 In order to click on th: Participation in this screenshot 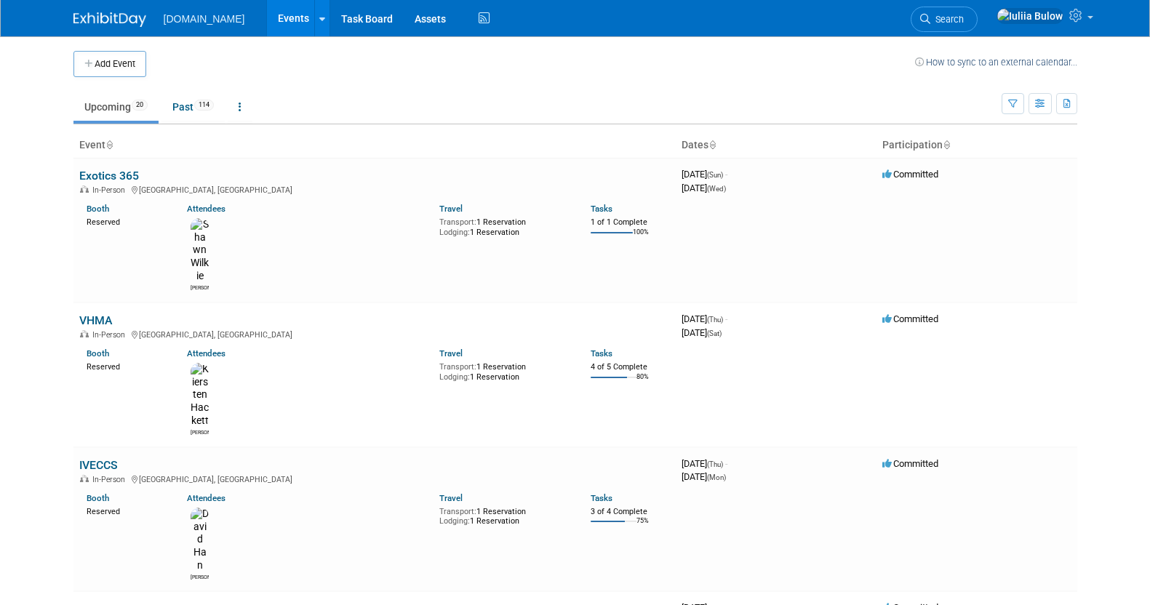, I will do `click(977, 146)`.